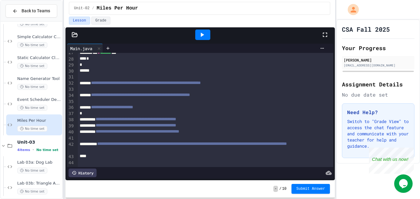 The width and height of the screenshot is (420, 199). What do you see at coordinates (71, 138) in the screenshot?
I see `div: 41` at bounding box center [71, 138].